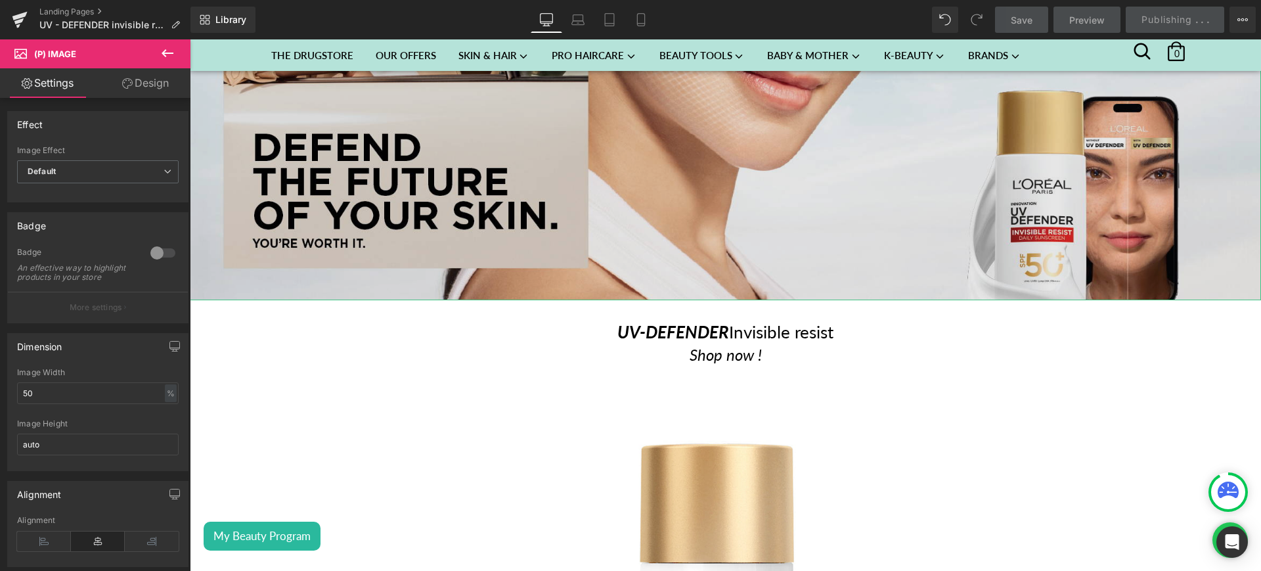  I want to click on a: Landing Pages, so click(115, 12).